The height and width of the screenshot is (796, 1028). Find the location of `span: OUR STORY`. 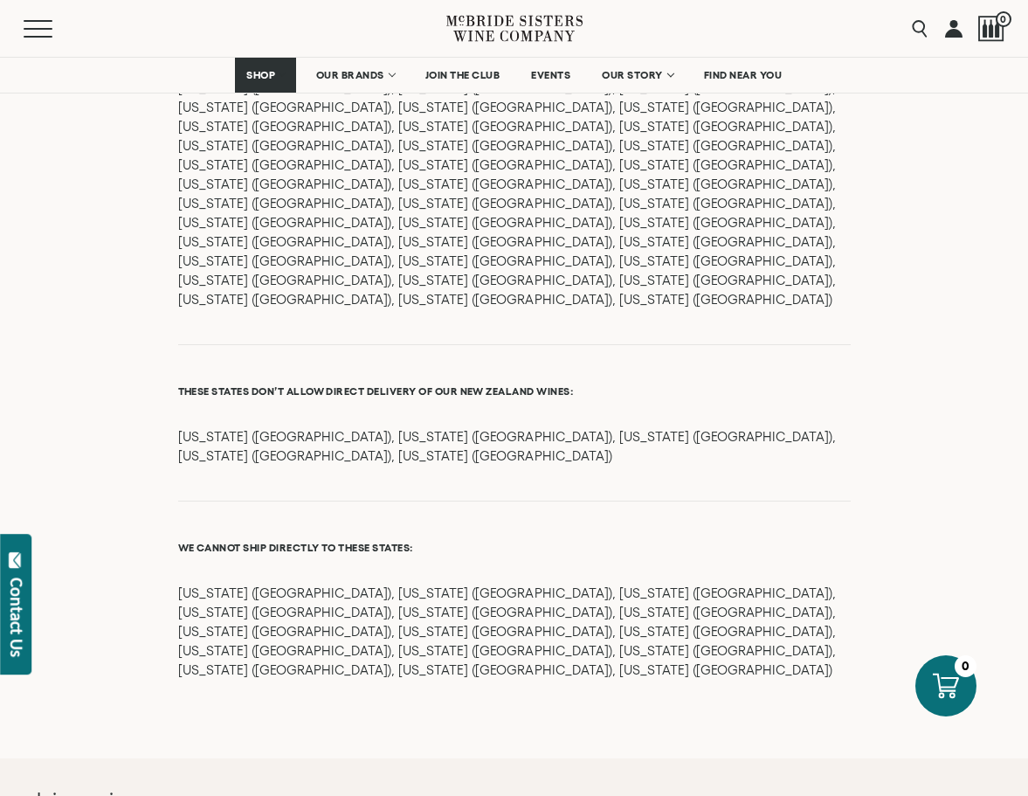

span: OUR STORY is located at coordinates (632, 75).